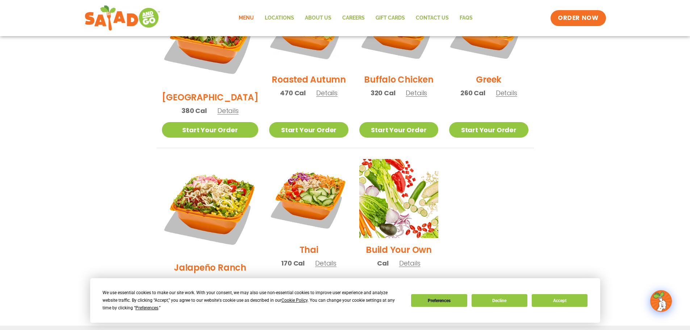 This screenshot has height=330, width=690. I want to click on span: Cookie Policy, so click(295, 300).